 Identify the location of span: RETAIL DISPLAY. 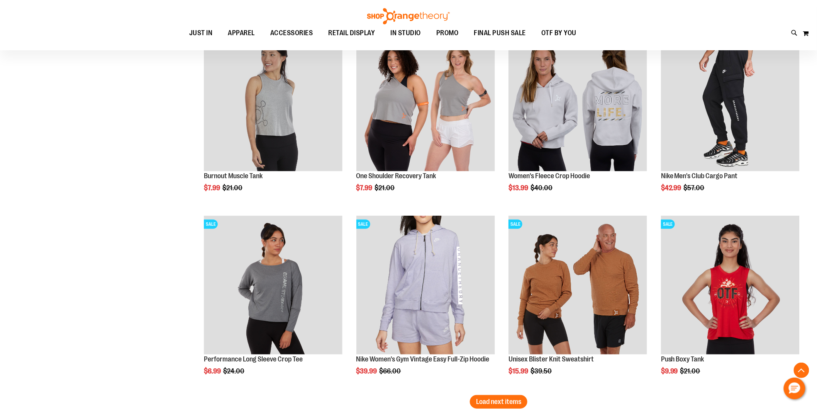
(352, 33).